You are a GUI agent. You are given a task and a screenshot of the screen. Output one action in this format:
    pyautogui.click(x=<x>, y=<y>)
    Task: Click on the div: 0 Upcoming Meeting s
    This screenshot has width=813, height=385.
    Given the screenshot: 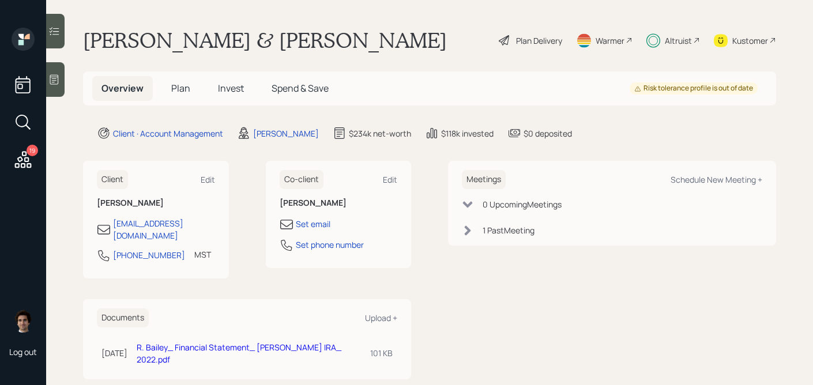 What is the action you would take?
    pyautogui.click(x=522, y=204)
    